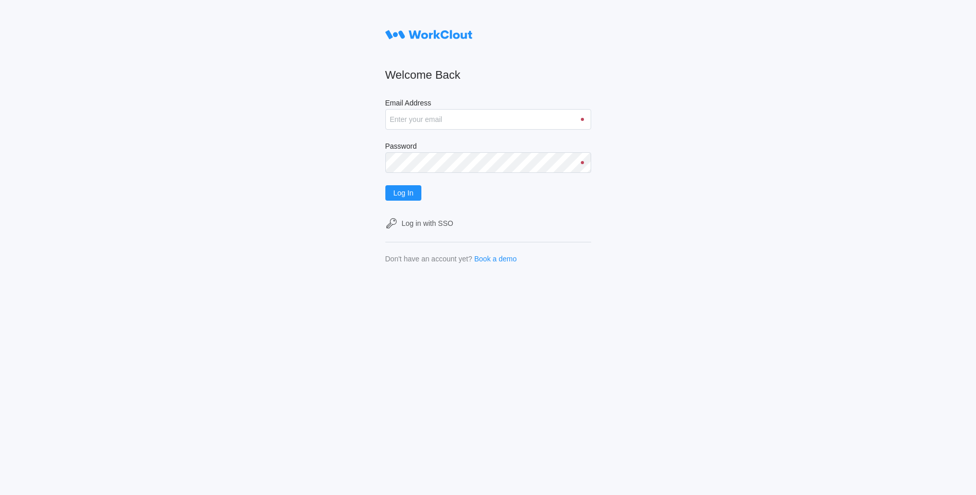 Image resolution: width=976 pixels, height=495 pixels. What do you see at coordinates (488, 104) in the screenshot?
I see `label: Email Address` at bounding box center [488, 104].